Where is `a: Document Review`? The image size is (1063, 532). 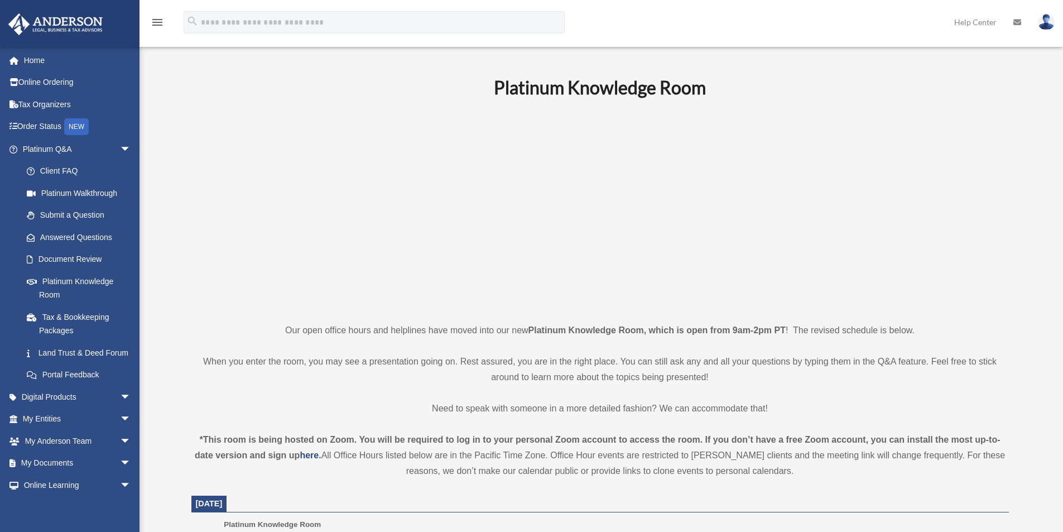
a: Document Review is located at coordinates (81, 259).